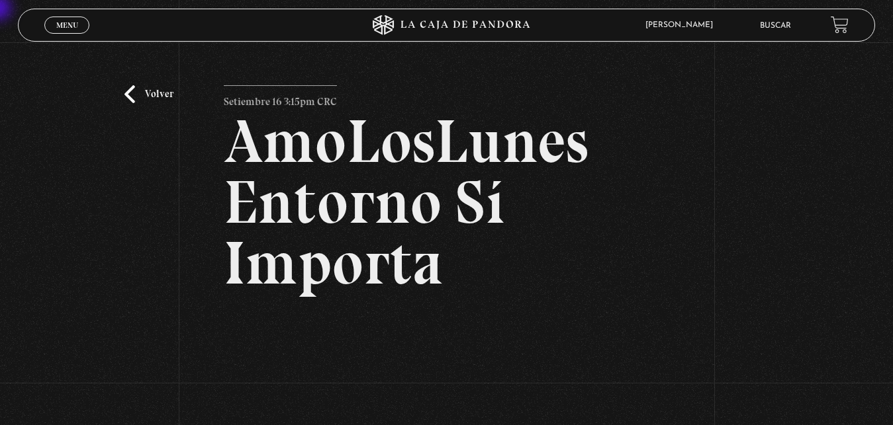 The image size is (893, 425). What do you see at coordinates (775, 26) in the screenshot?
I see `a: Buscar` at bounding box center [775, 26].